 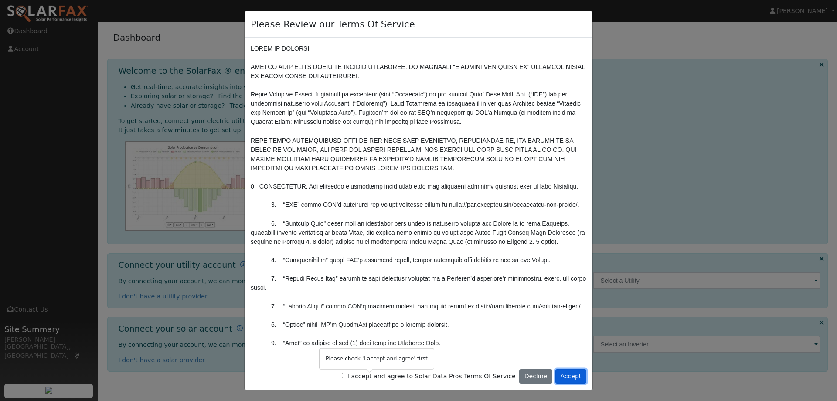 I want to click on input: I accept and agree to Solar Data Pros Terms Of Service, so click(x=344, y=375).